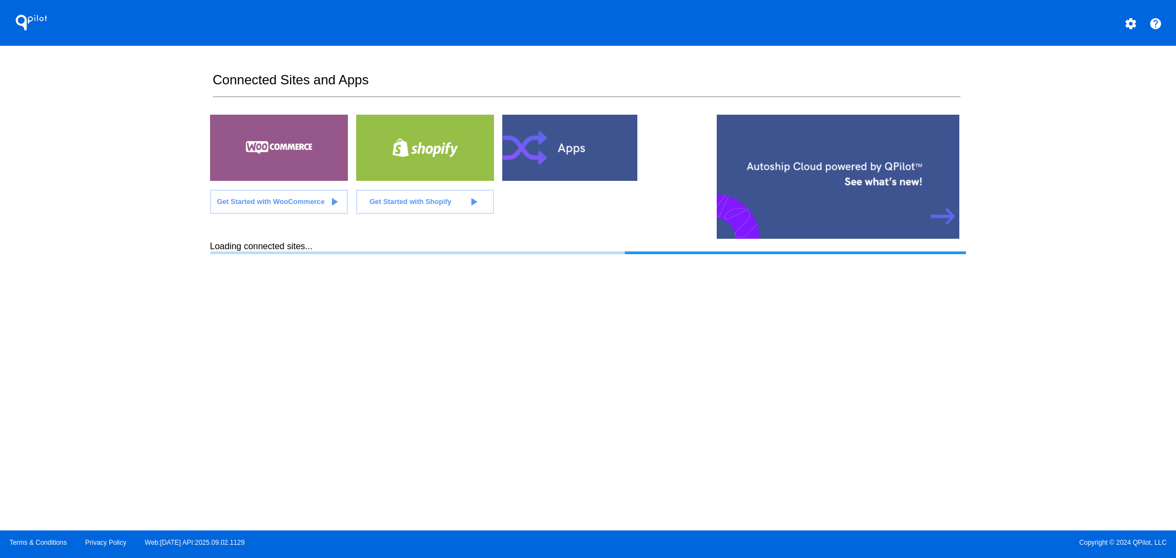 This screenshot has width=1176, height=558. Describe the element at coordinates (882, 542) in the screenshot. I see `span: Copyright © 2024 QPilot, LLC` at that location.